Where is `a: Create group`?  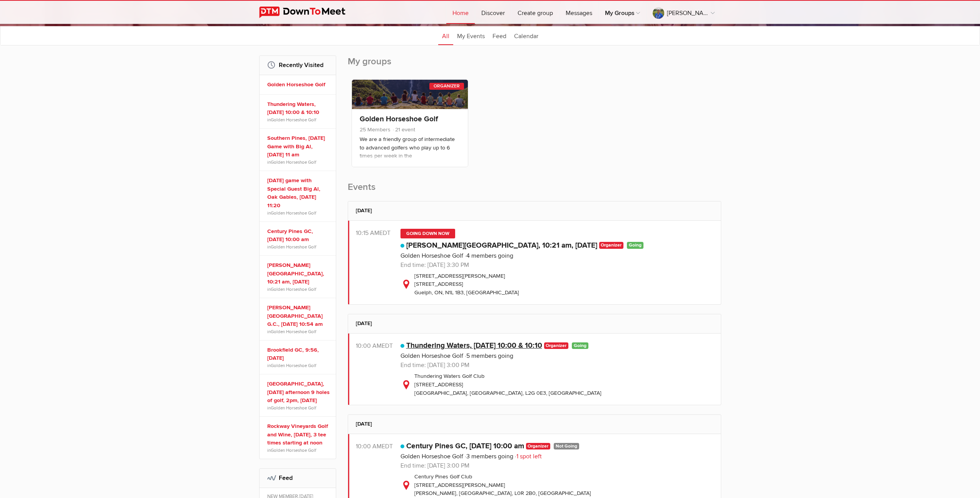
a: Create group is located at coordinates (535, 12).